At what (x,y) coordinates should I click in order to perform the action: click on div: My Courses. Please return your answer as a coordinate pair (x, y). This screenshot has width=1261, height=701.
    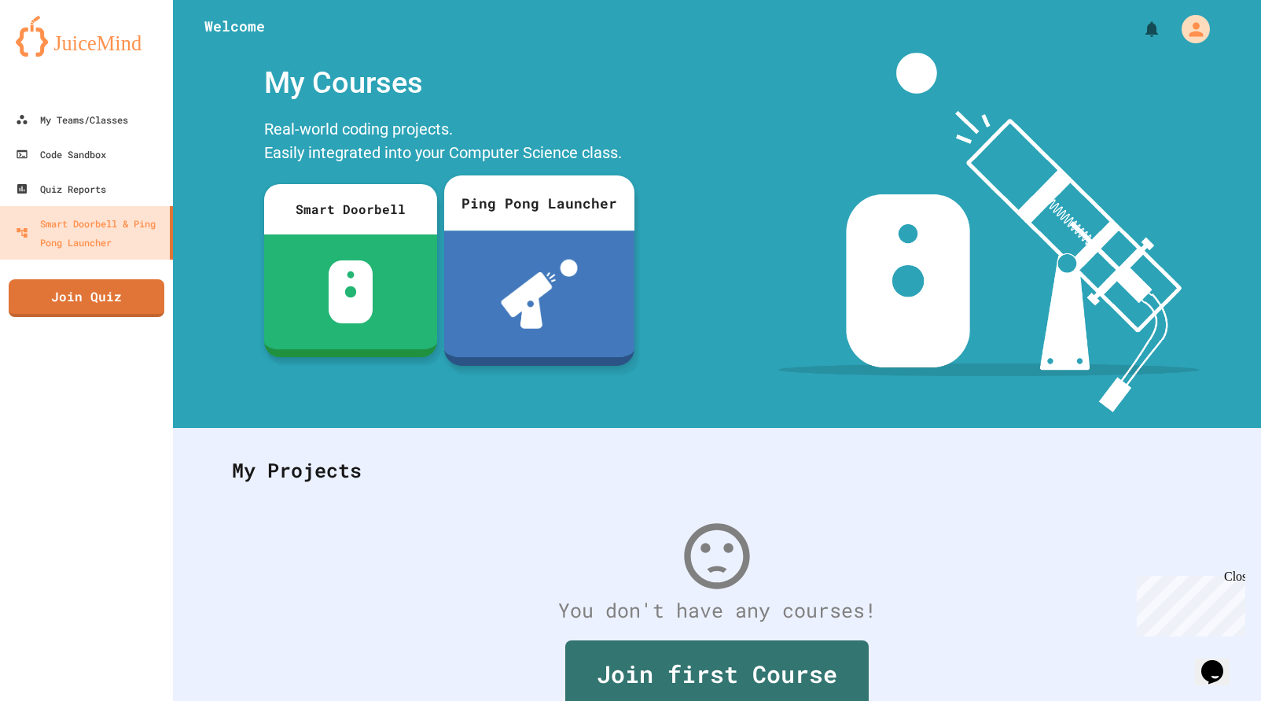
    Looking at the image, I should click on (445, 83).